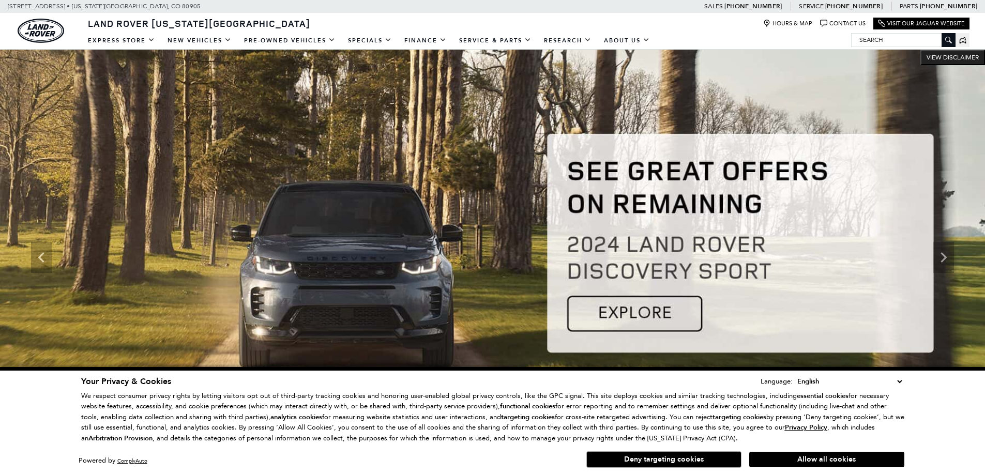 Image resolution: width=985 pixels, height=475 pixels. Describe the element at coordinates (296, 417) in the screenshot. I see `strong: analytics cookies` at that location.